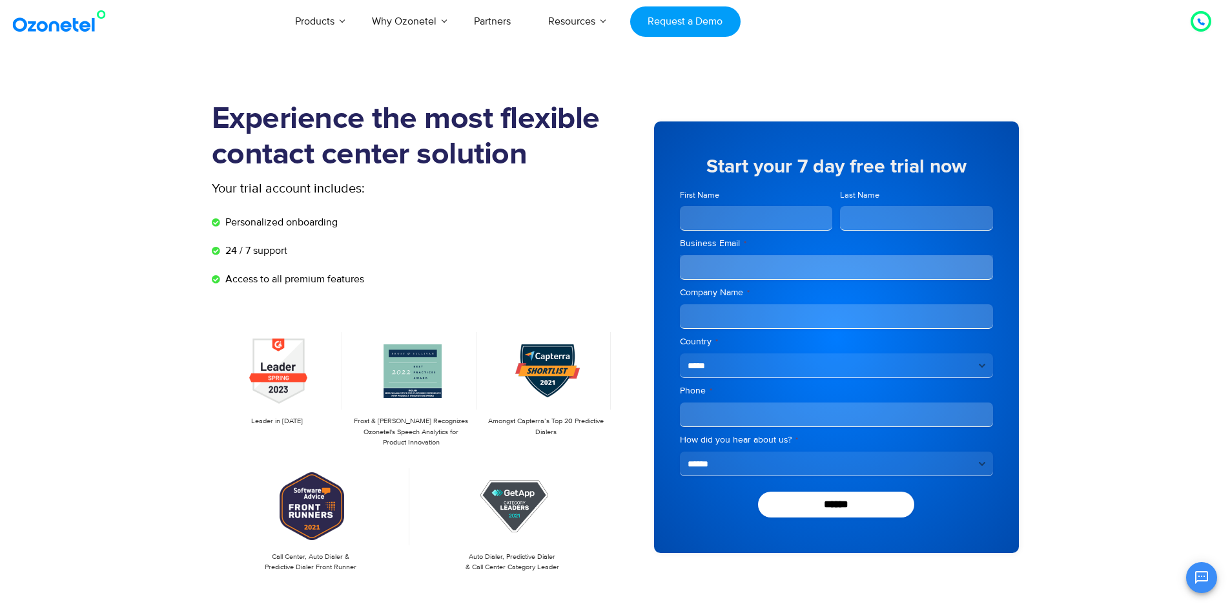  Describe the element at coordinates (280, 222) in the screenshot. I see `span: Personalized onboarding` at that location.